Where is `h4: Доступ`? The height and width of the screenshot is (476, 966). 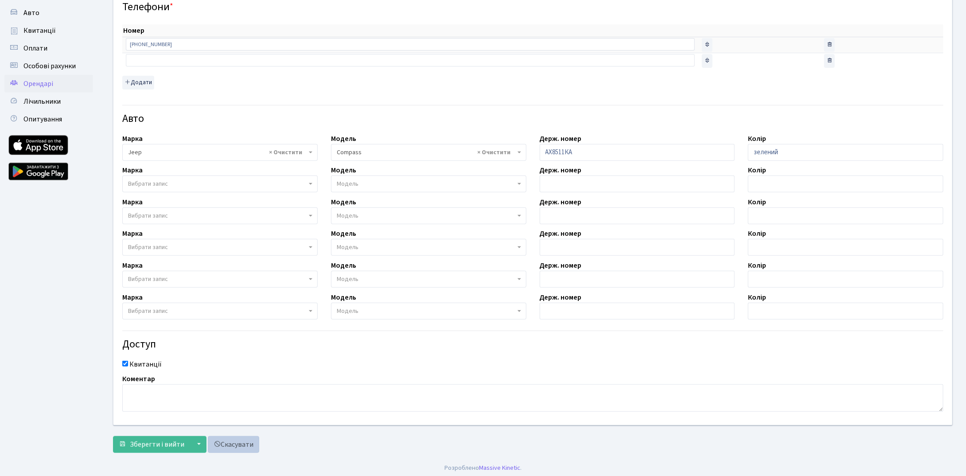
h4: Доступ is located at coordinates (532, 344).